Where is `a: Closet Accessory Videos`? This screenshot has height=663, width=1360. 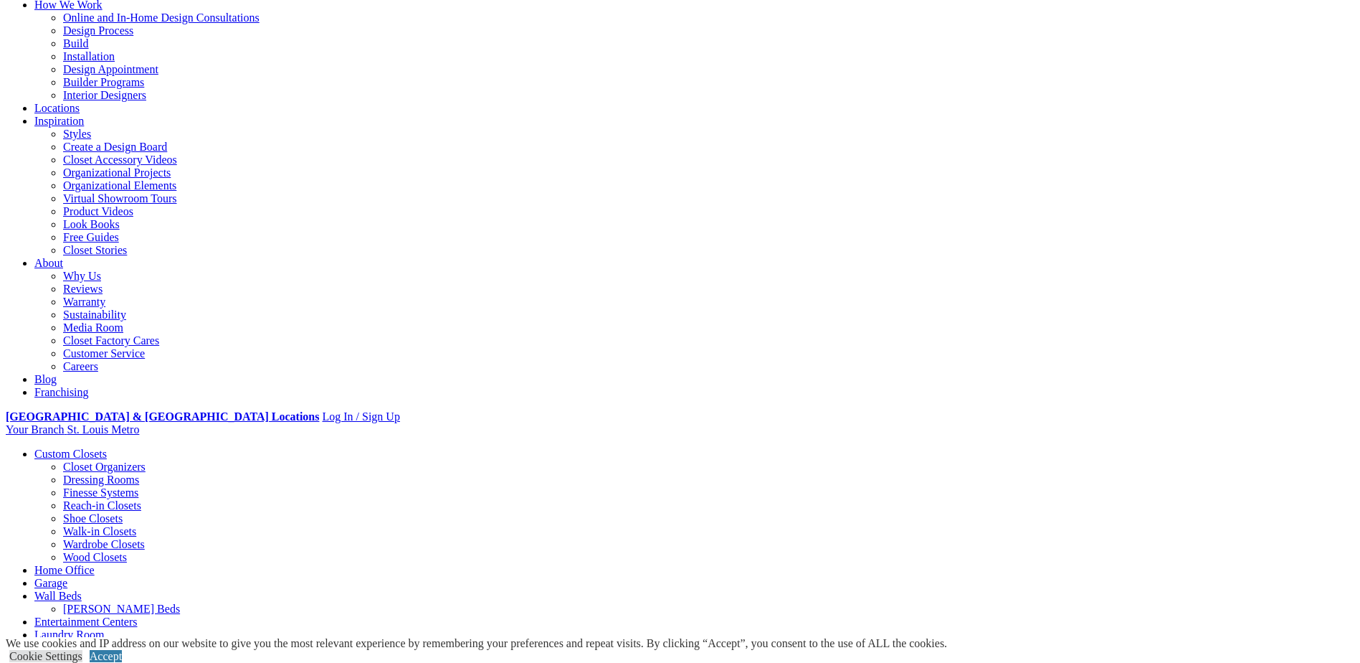
a: Closet Accessory Videos is located at coordinates (120, 159).